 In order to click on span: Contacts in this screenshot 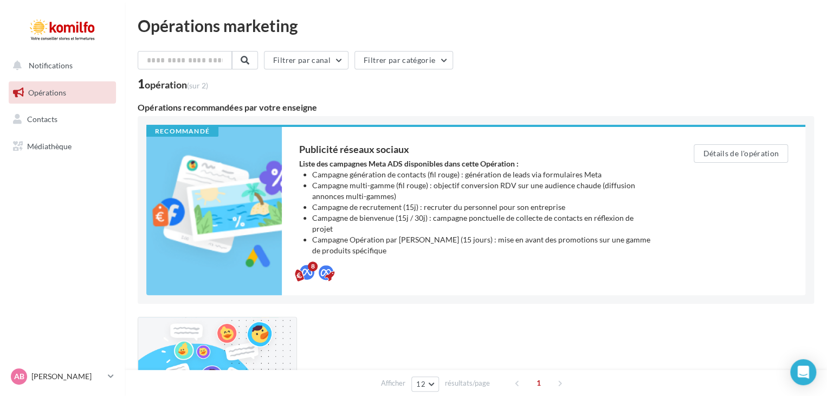, I will do `click(42, 119)`.